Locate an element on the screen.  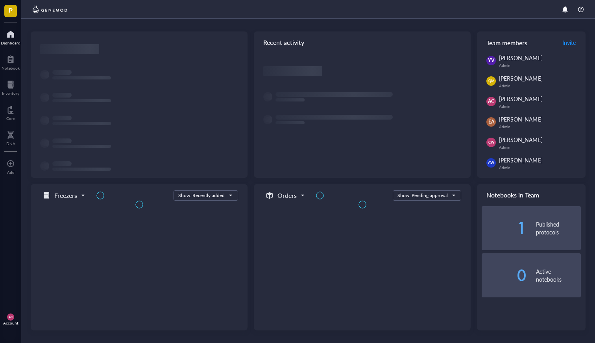
div: Core is located at coordinates (11, 118).